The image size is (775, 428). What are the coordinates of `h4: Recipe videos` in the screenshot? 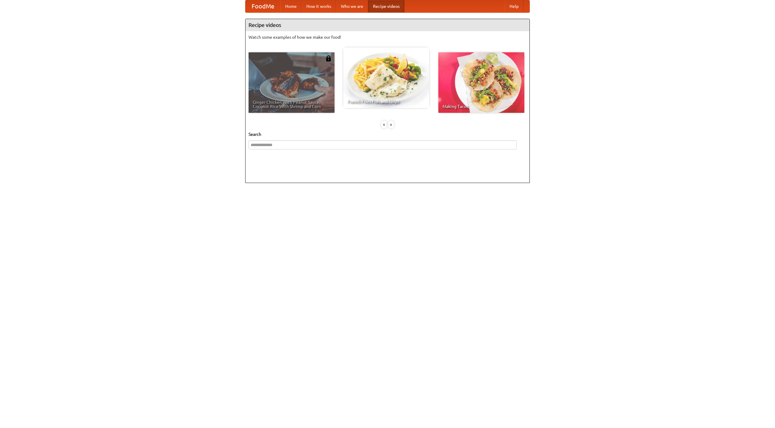 It's located at (387, 25).